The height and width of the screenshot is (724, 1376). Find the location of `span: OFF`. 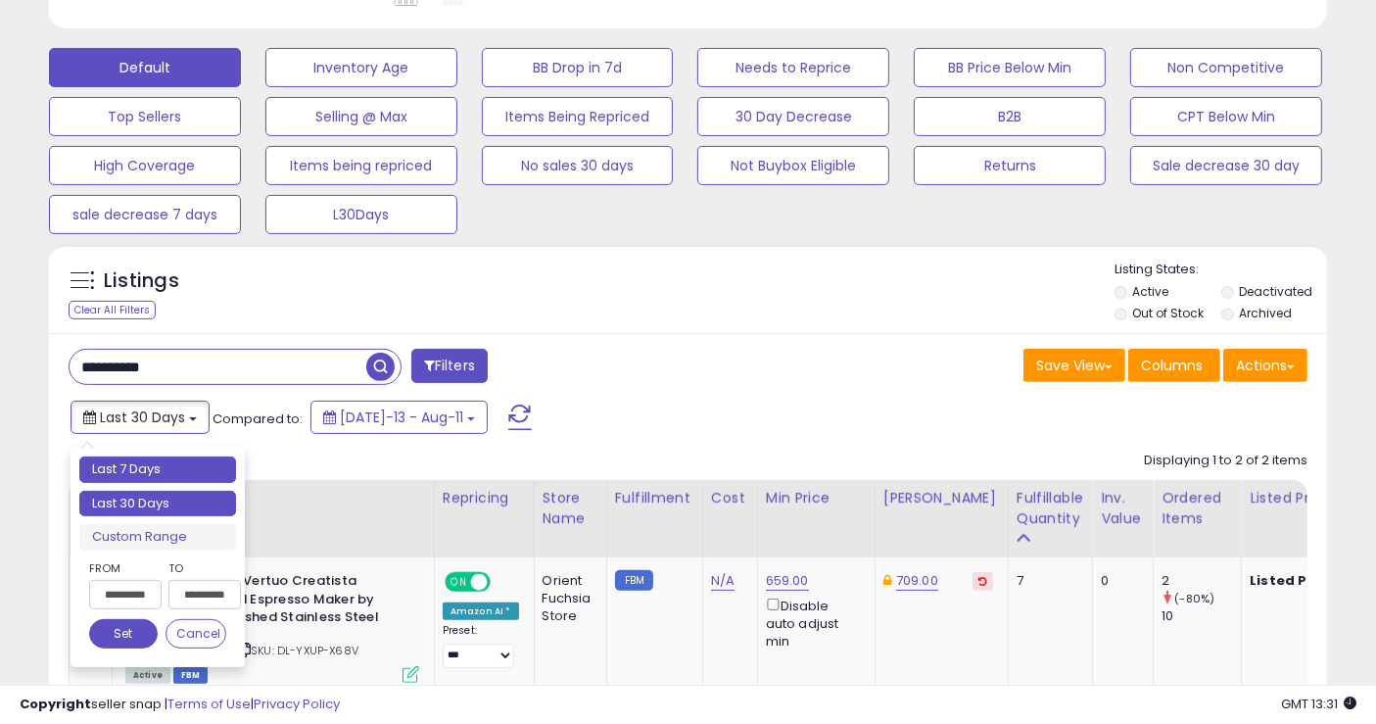

span: OFF is located at coordinates (503, 582).